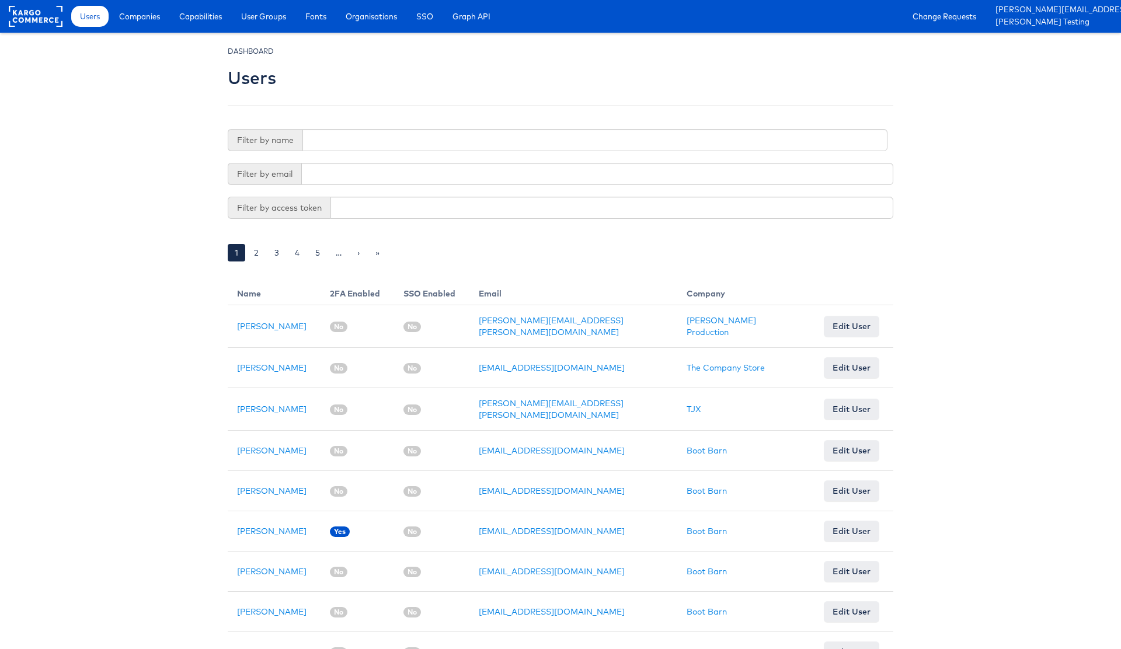 This screenshot has height=649, width=1121. What do you see at coordinates (425, 16) in the screenshot?
I see `span: SSO` at bounding box center [425, 16].